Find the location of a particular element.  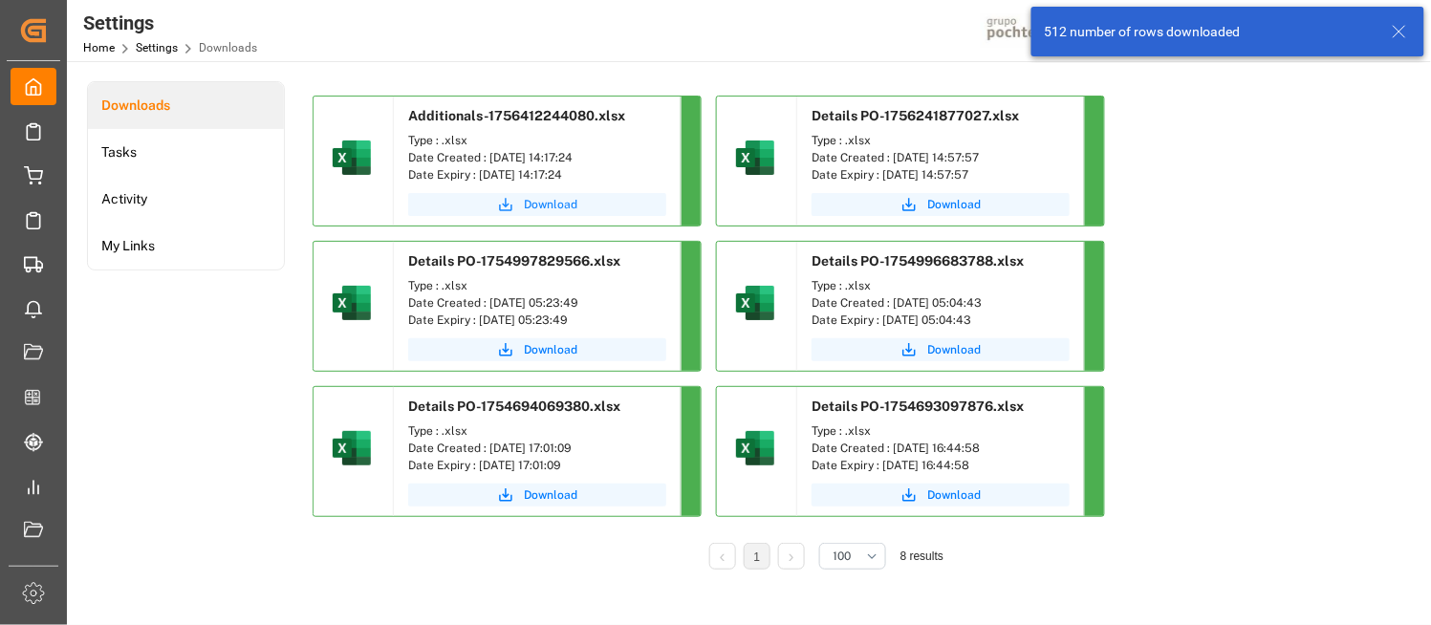

li: My Links is located at coordinates (185, 246).